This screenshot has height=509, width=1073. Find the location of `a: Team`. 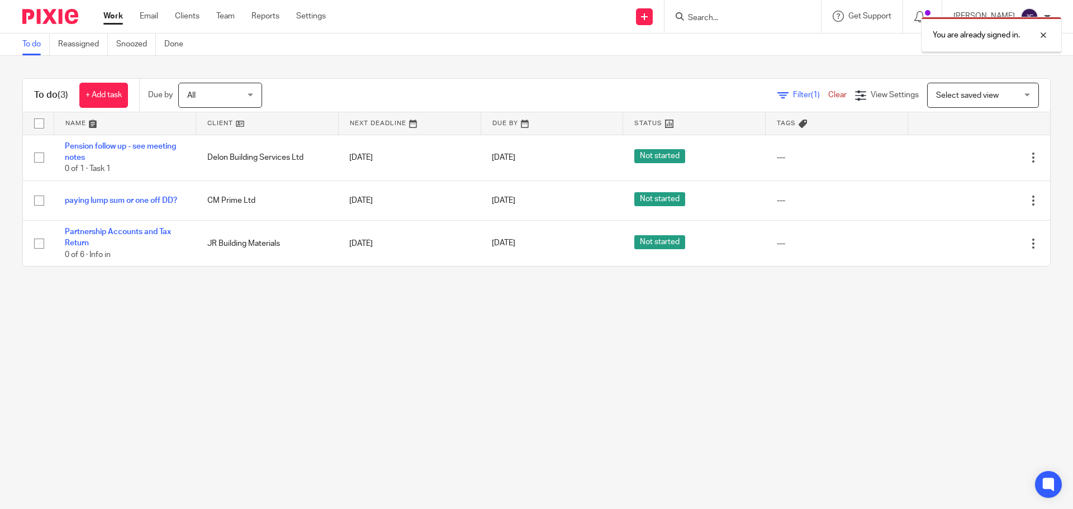

a: Team is located at coordinates (225, 16).